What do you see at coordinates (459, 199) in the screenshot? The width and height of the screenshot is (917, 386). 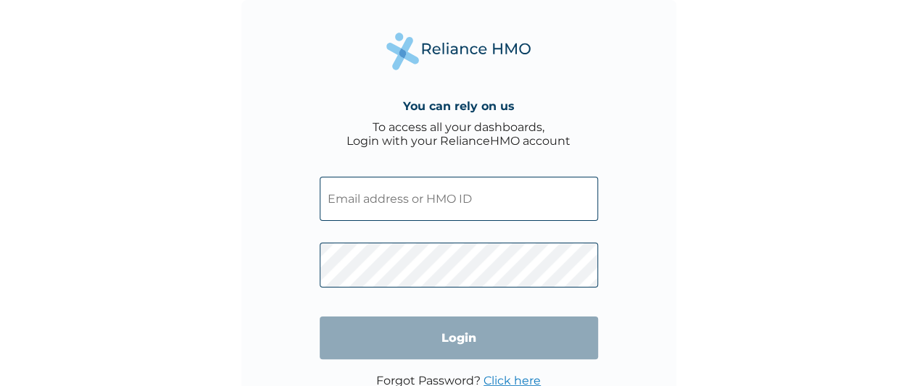 I see `input: Email address or HMO ID` at bounding box center [459, 199].